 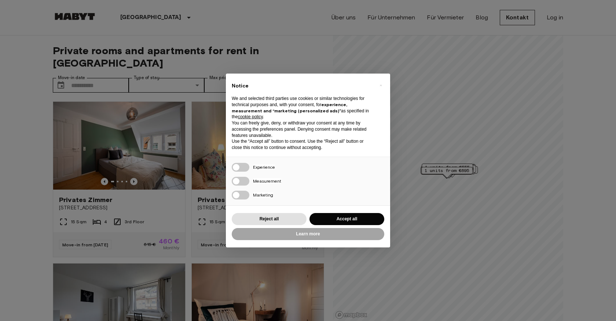 What do you see at coordinates (302, 145) in the screenshot?
I see `p: Use the “Accept all” button to consent. Use the “Reject all” button or close this notice to conti...` at bounding box center [302, 145].